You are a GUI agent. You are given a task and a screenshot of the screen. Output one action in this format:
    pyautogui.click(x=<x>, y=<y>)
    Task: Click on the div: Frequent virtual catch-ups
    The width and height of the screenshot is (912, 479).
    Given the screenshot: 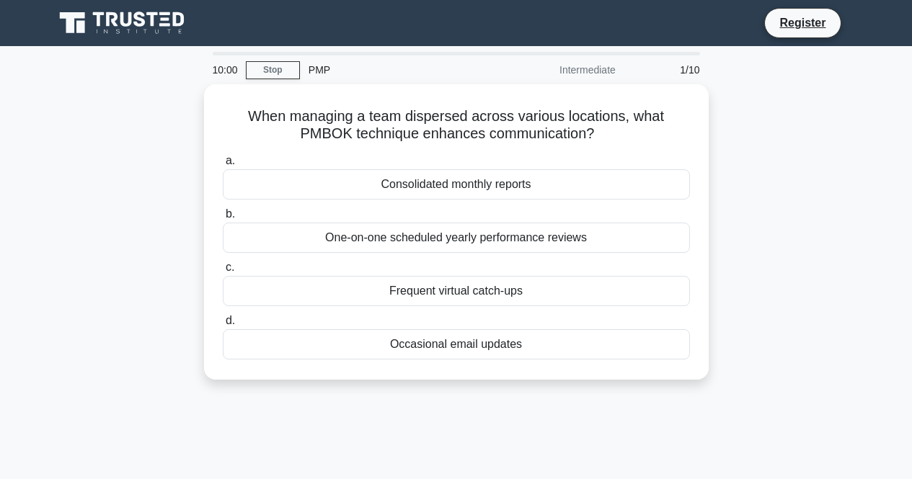 What is the action you would take?
    pyautogui.click(x=456, y=291)
    